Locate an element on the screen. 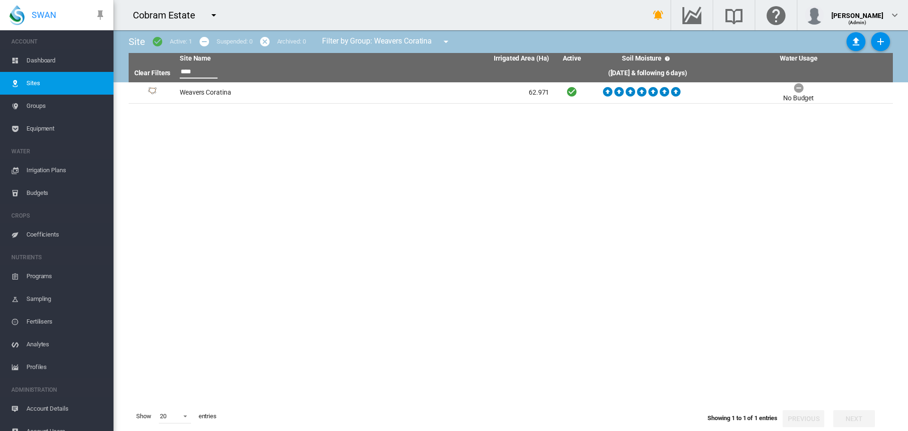 This screenshot has width=908, height=431. button: icon-bell-ring is located at coordinates (658, 15).